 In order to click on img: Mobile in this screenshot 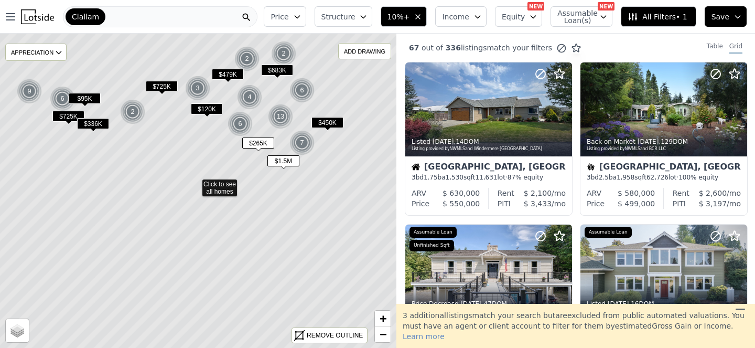, I will do `click(591, 167)`.